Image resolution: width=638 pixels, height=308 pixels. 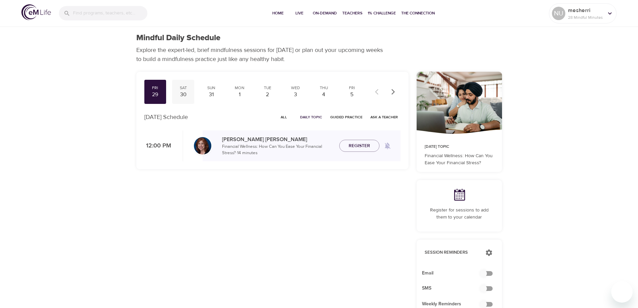 I want to click on span: 1% Challenge, so click(x=382, y=13).